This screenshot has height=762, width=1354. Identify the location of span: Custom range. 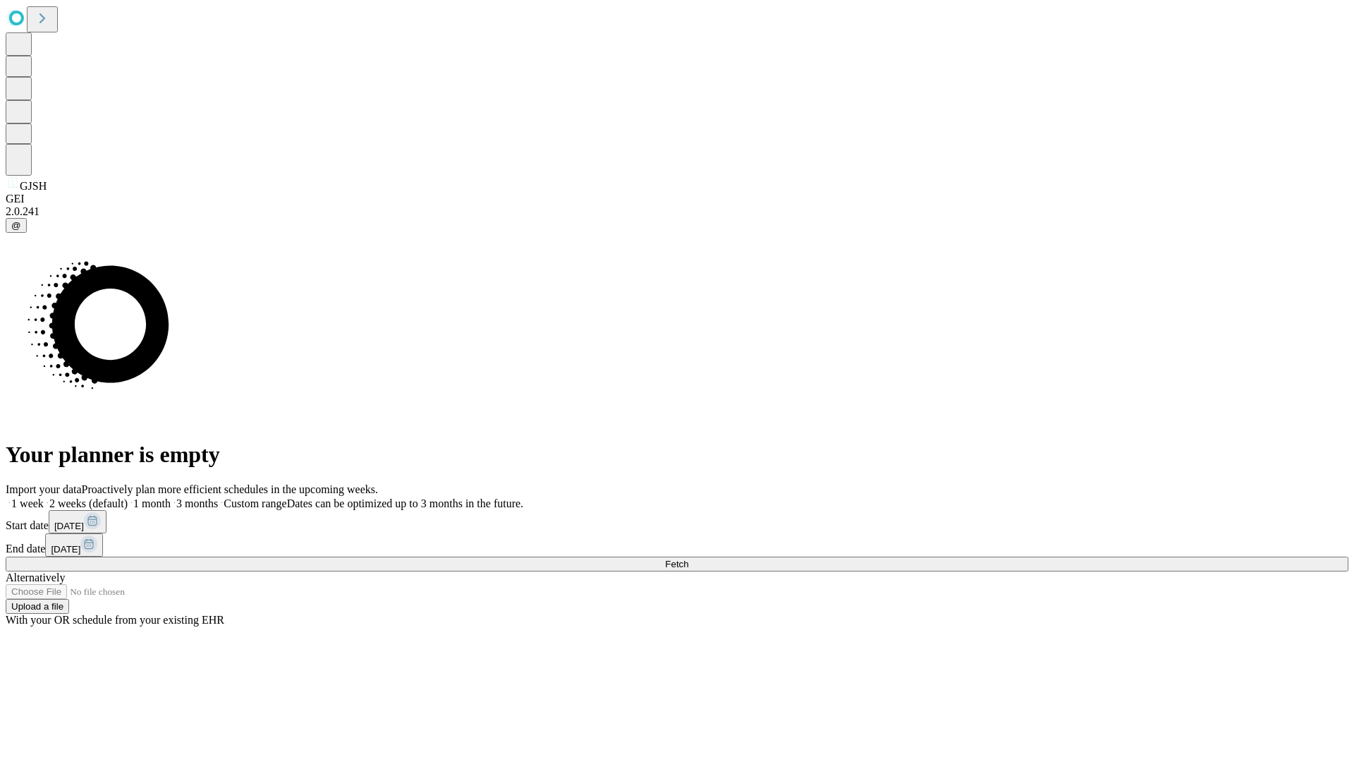
(255, 503).